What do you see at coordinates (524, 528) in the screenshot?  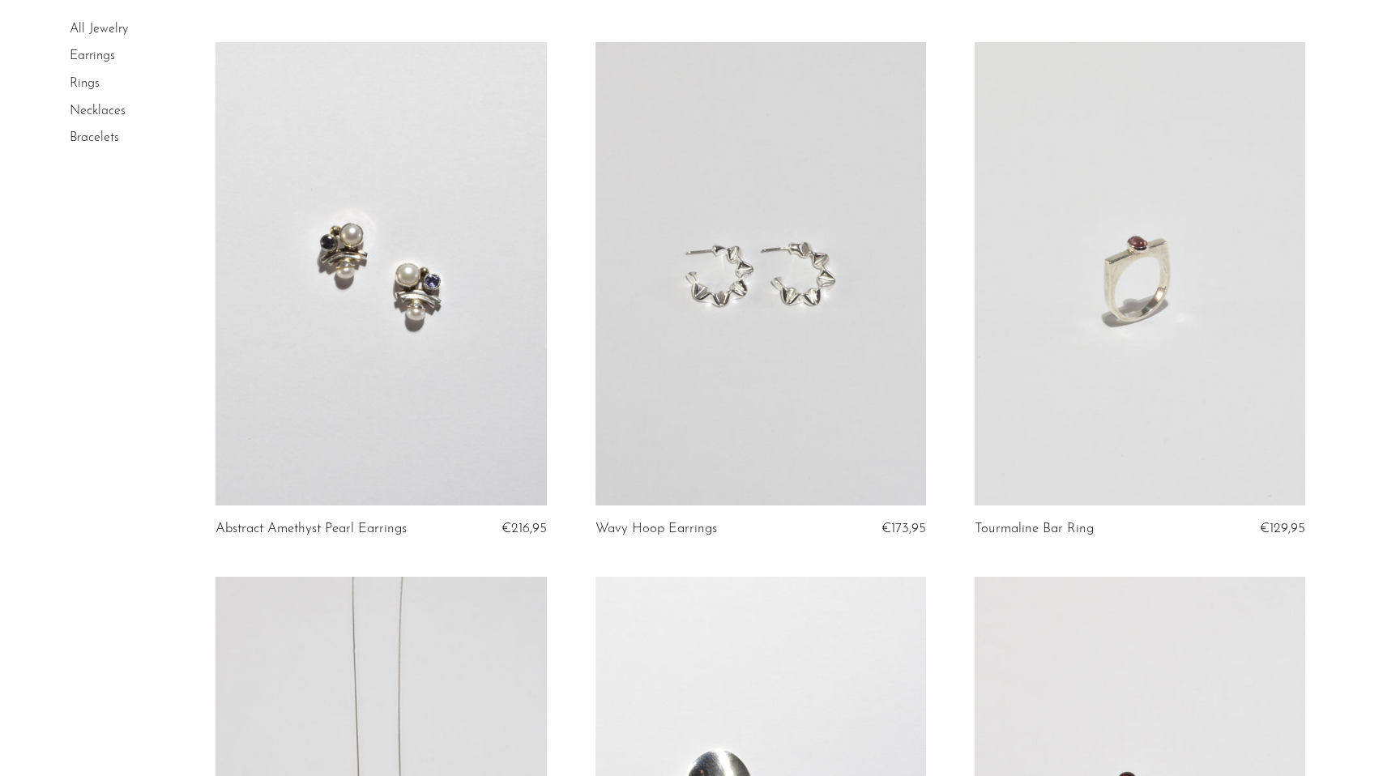 I see `span: €216,95` at bounding box center [524, 528].